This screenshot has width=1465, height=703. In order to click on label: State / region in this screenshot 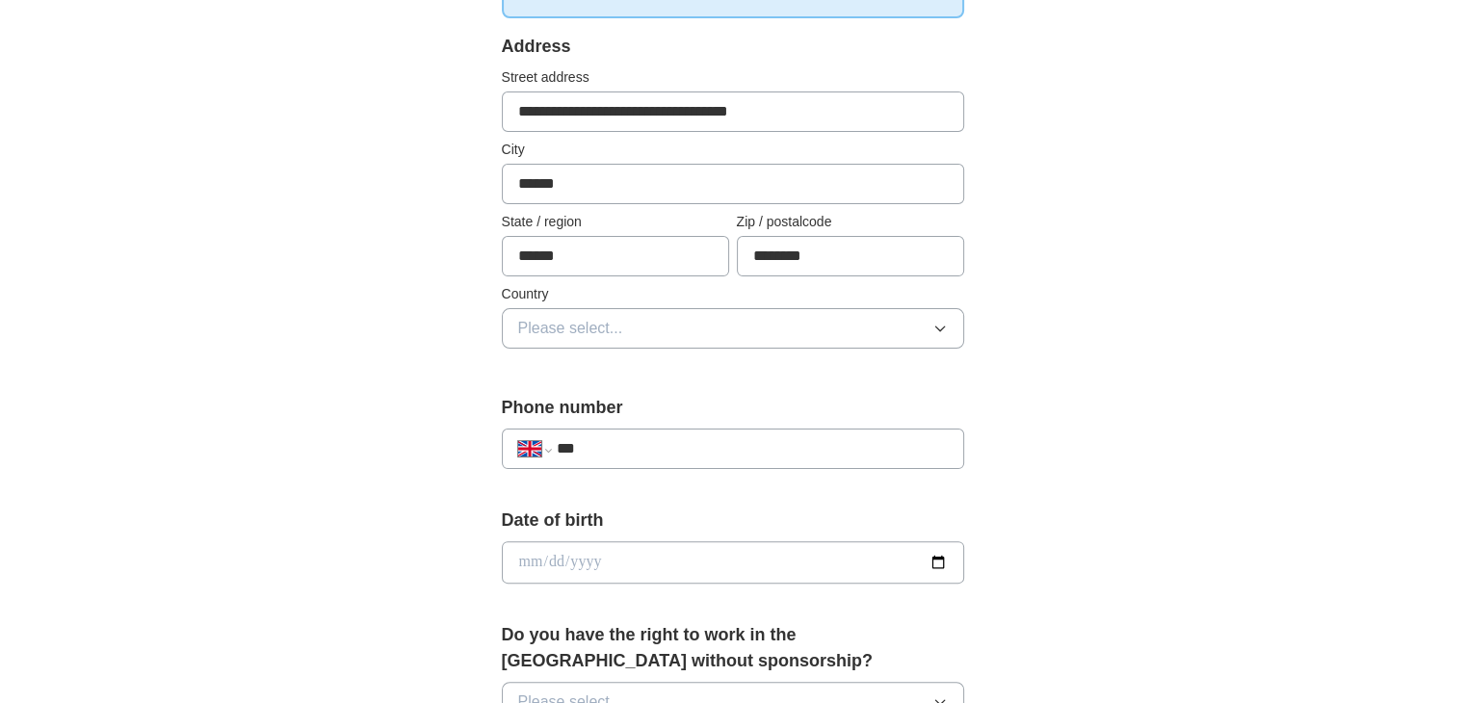, I will do `click(615, 222)`.